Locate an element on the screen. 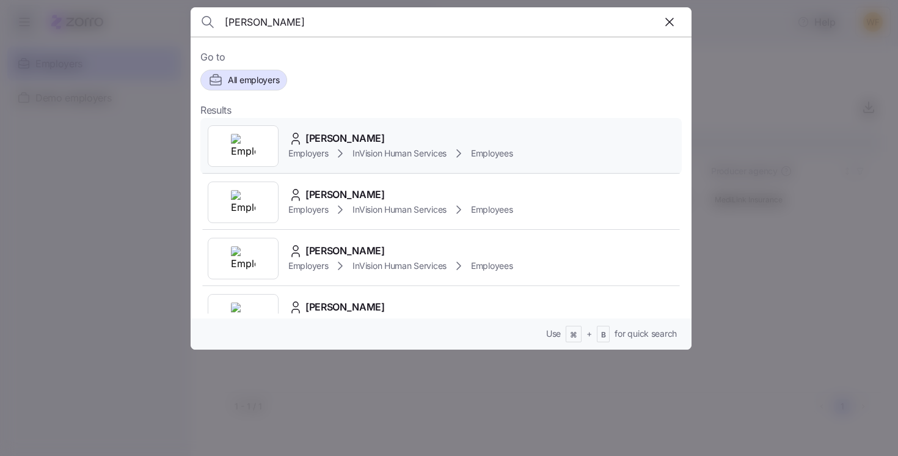 This screenshot has height=456, width=898. span: for quick search is located at coordinates (646, 334).